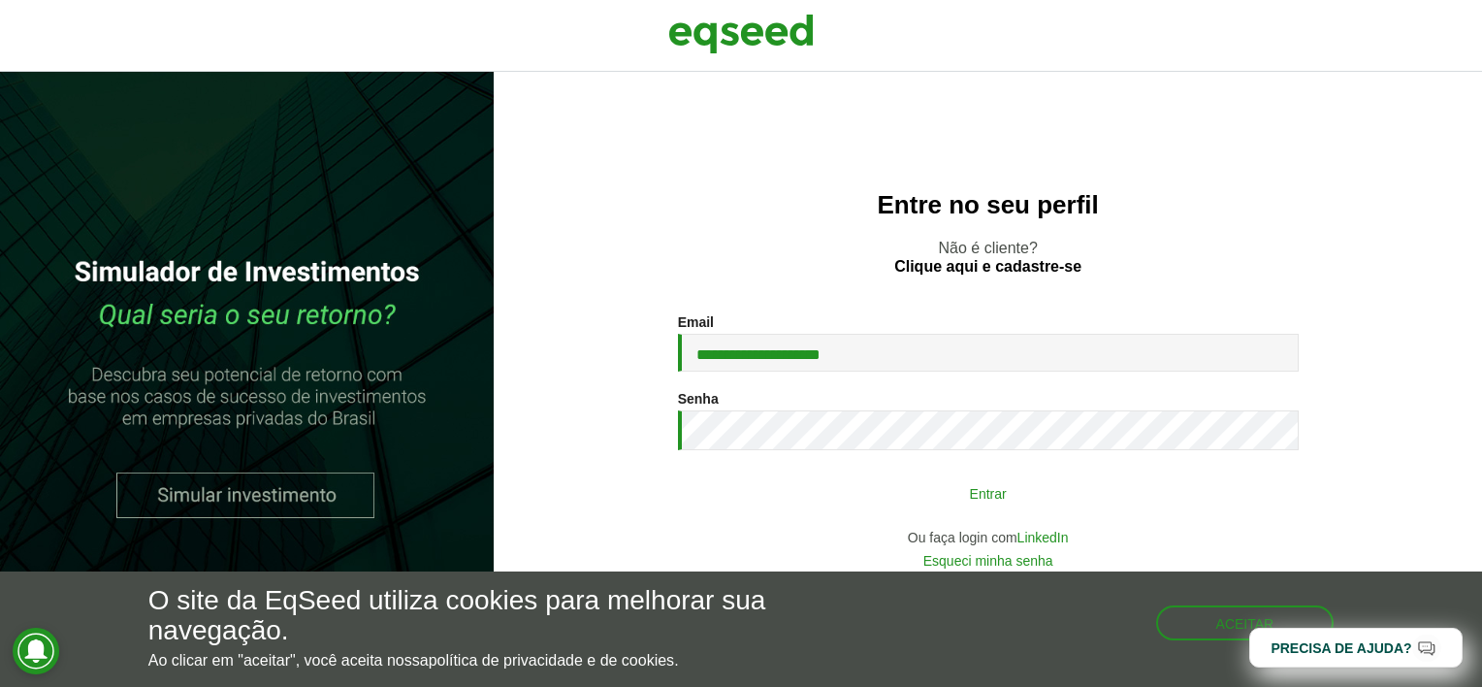 Image resolution: width=1482 pixels, height=687 pixels. I want to click on label: Senha, so click(698, 399).